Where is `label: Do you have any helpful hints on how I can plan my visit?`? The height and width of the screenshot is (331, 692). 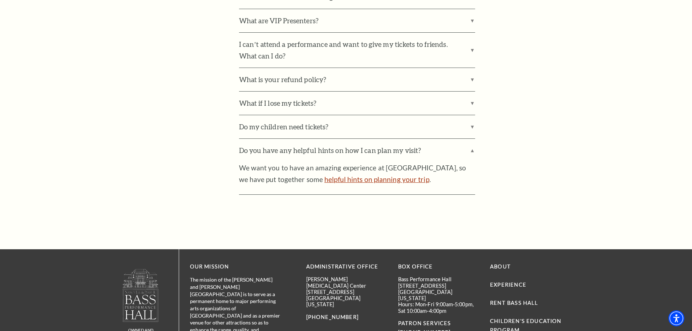
label: Do you have any helpful hints on how I can plan my visit? is located at coordinates (357, 150).